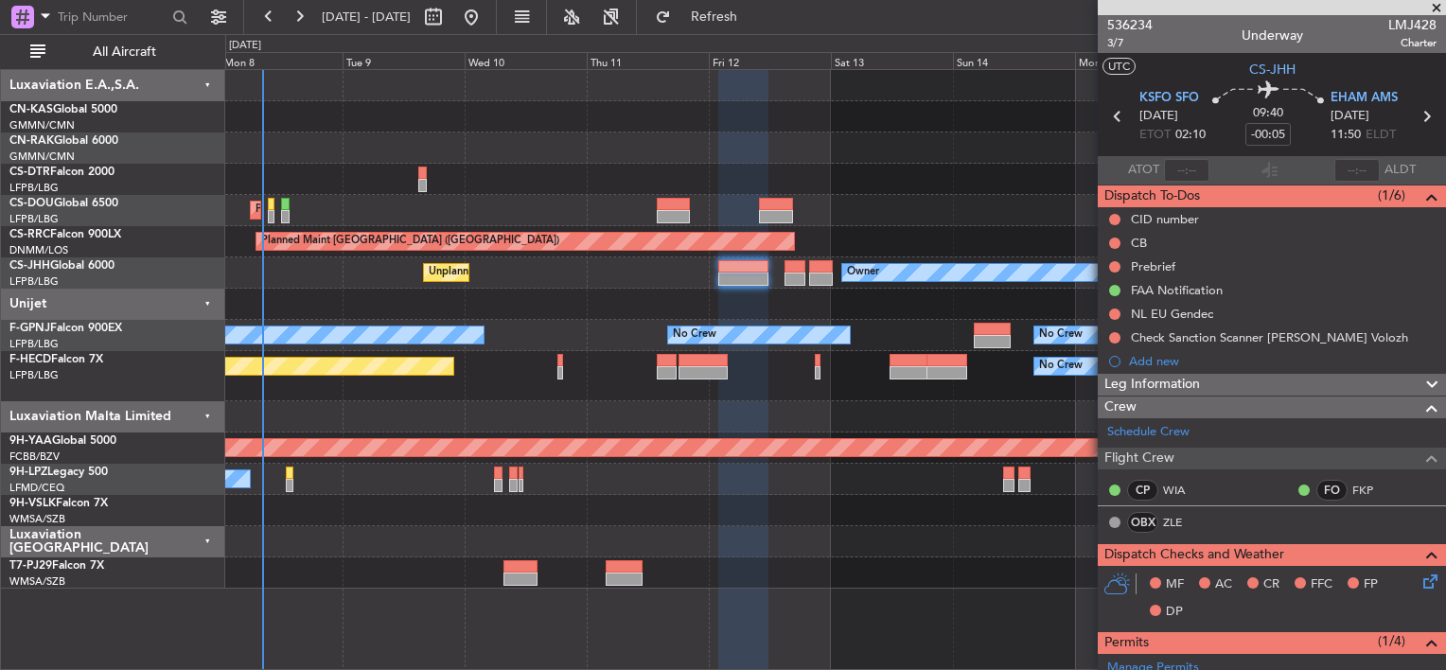 The height and width of the screenshot is (670, 1446). What do you see at coordinates (34, 456) in the screenshot?
I see `a: FCBB/BZV` at bounding box center [34, 456].